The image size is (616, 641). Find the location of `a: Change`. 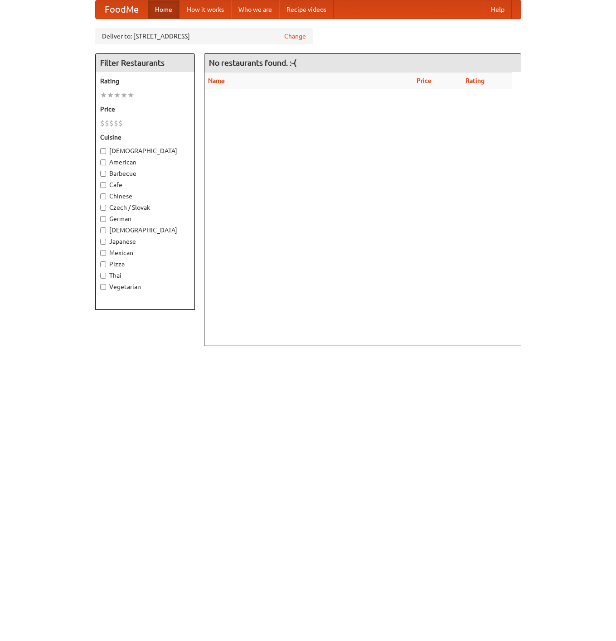

a: Change is located at coordinates (295, 36).